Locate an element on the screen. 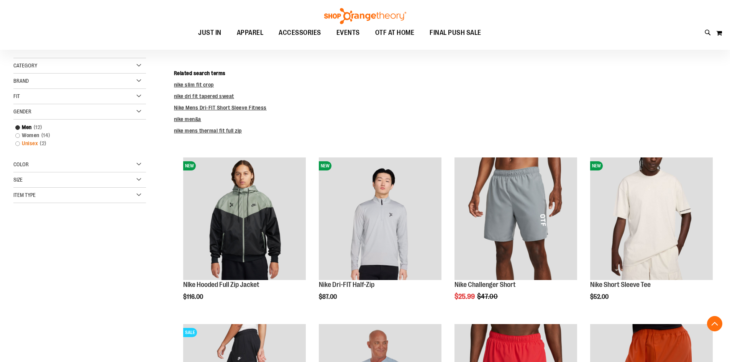  a: Nike Short Sleeve TeeNEW is located at coordinates (651, 219).